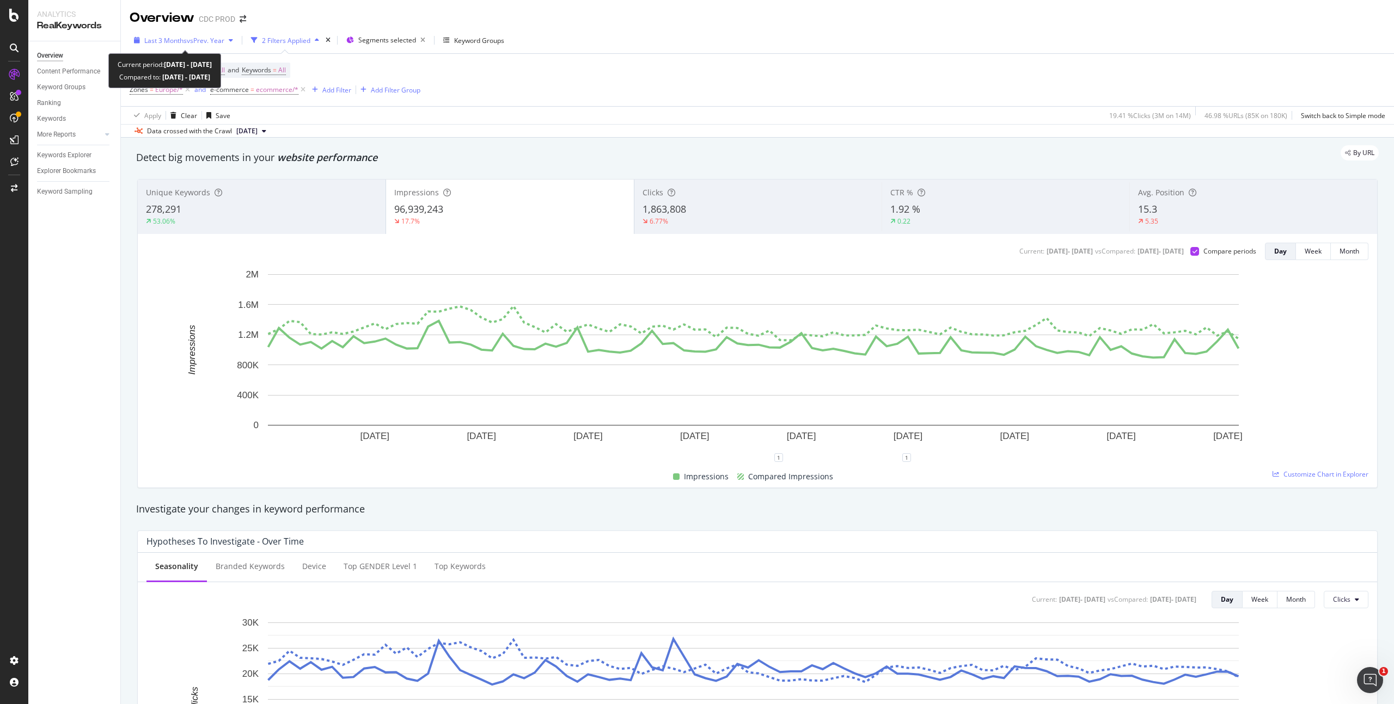 The height and width of the screenshot is (704, 1394). Describe the element at coordinates (1229, 251) in the screenshot. I see `div: Compare periods` at that location.